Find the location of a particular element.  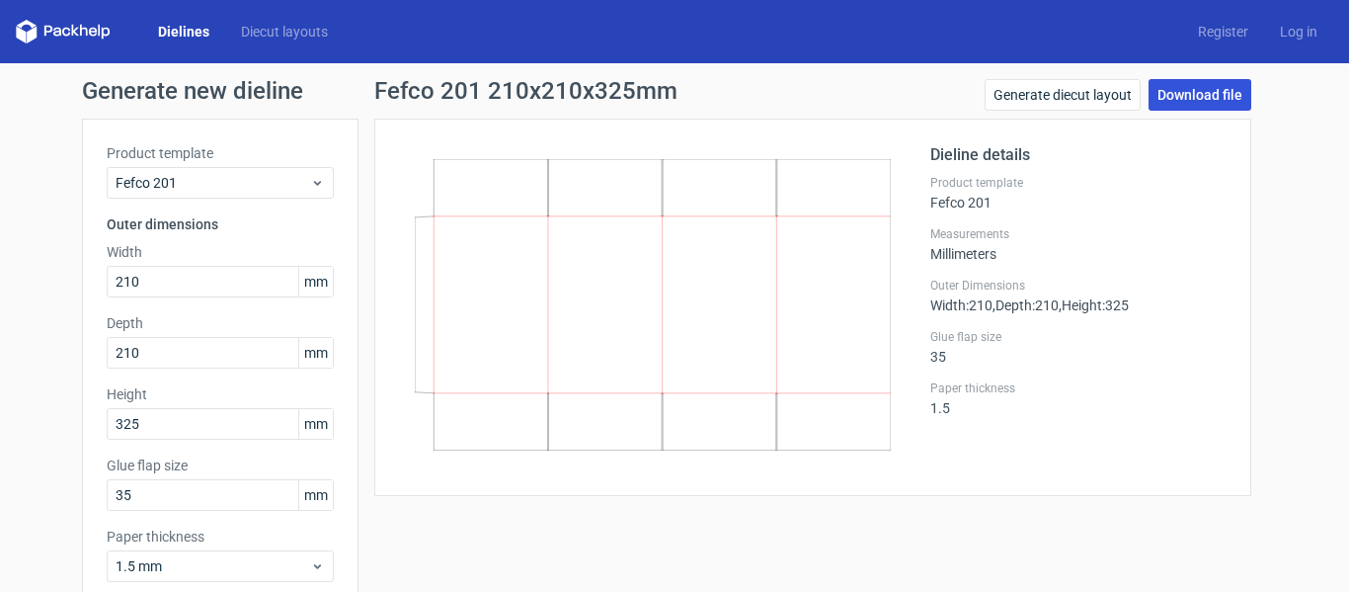

span: , Depth : 210 is located at coordinates (1025, 305).